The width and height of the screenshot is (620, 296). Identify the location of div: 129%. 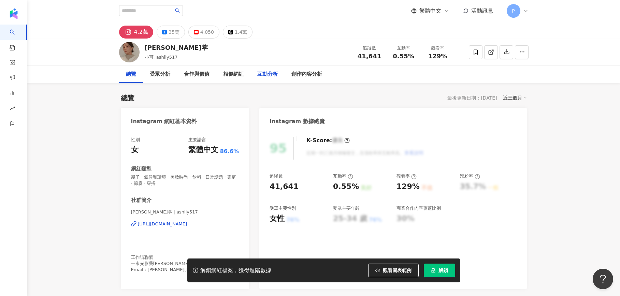
(408, 187).